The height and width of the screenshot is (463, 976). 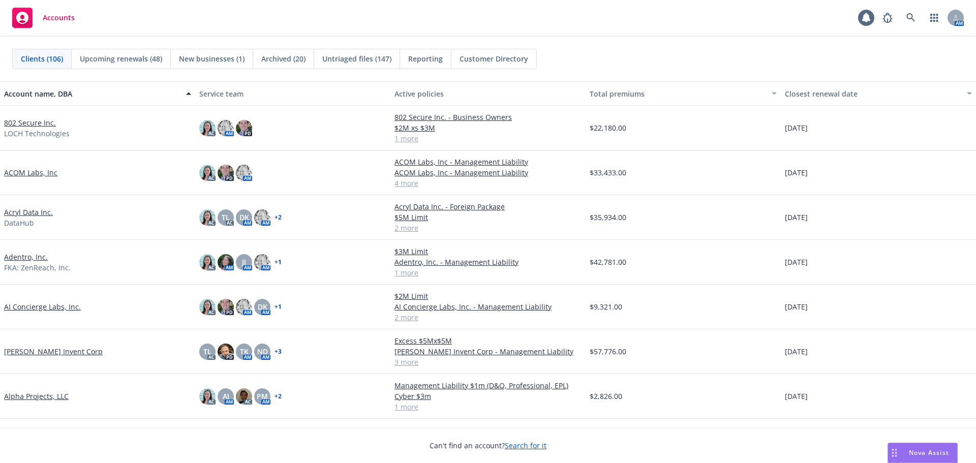 What do you see at coordinates (36, 396) in the screenshot?
I see `a: Alpha Projects, LLC` at bounding box center [36, 396].